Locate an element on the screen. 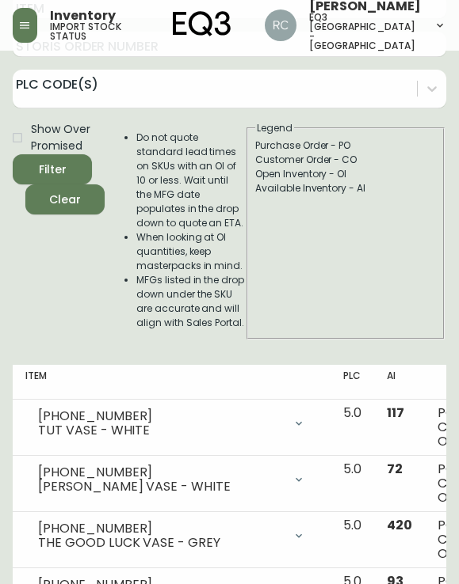  div: Available Inventory - AI is located at coordinates (345, 188).